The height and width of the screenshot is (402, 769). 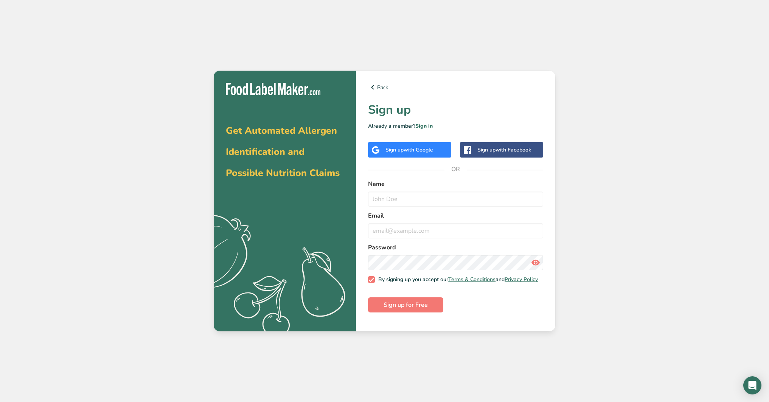 What do you see at coordinates (752, 386) in the screenshot?
I see `div: Open Intercom Messenger` at bounding box center [752, 386].